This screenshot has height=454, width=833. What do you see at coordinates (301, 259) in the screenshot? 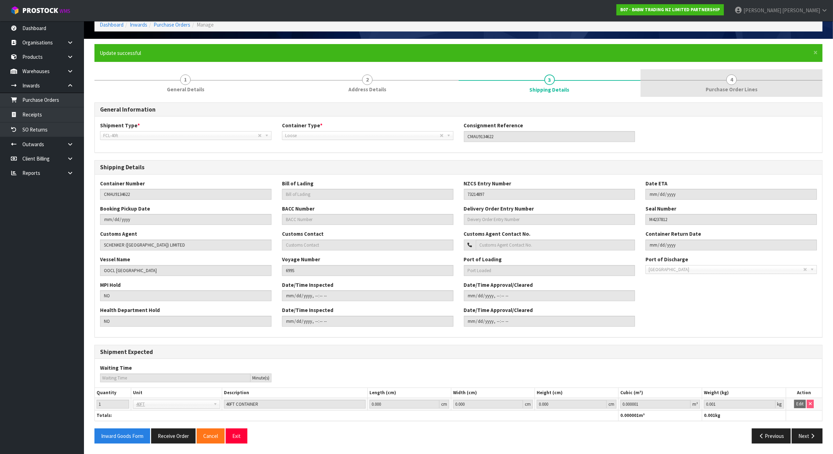
I see `label: Voyage Number` at bounding box center [301, 259].